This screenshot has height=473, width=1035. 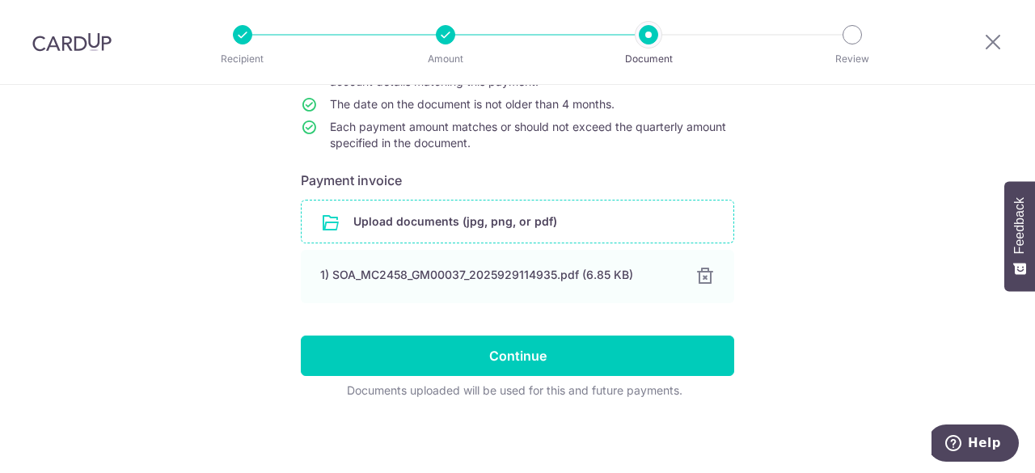 I want to click on p: Amount, so click(x=445, y=59).